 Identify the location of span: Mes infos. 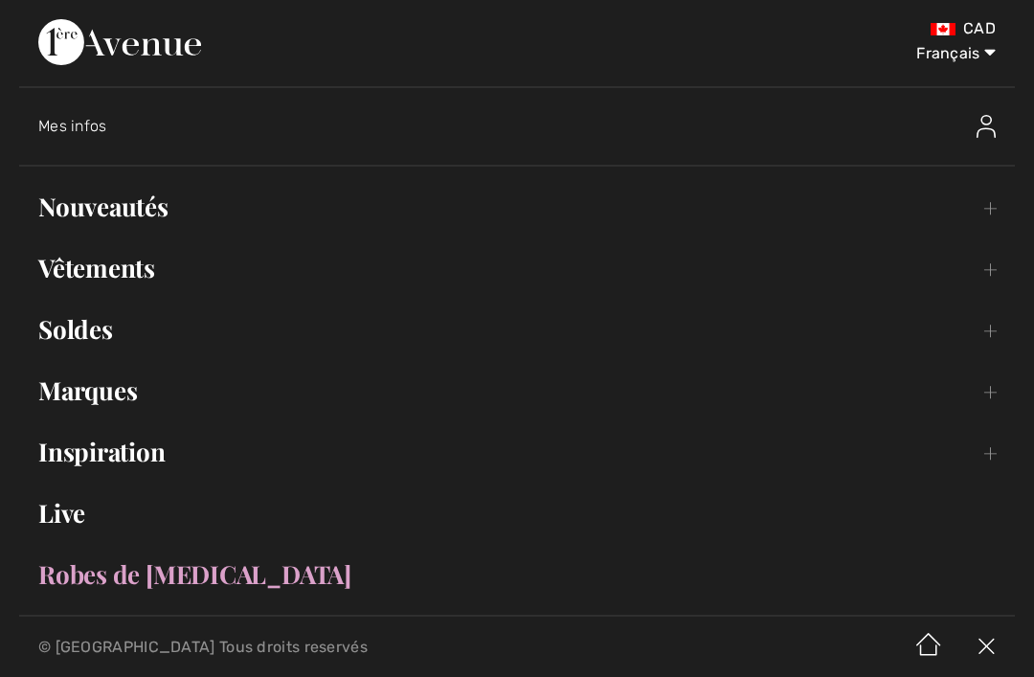
(73, 125).